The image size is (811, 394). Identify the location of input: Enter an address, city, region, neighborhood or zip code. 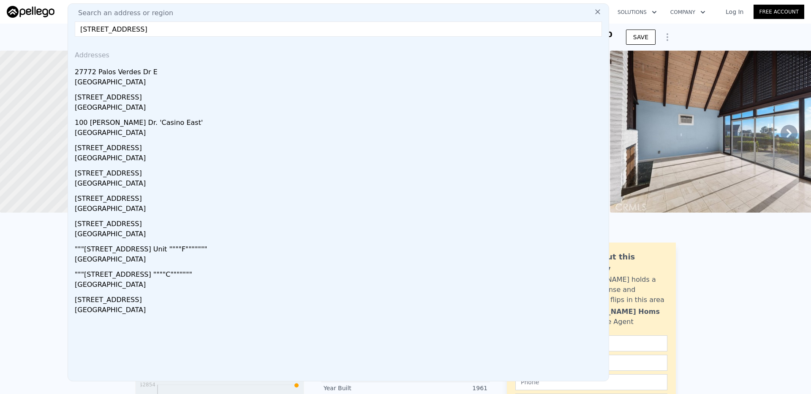
(338, 29).